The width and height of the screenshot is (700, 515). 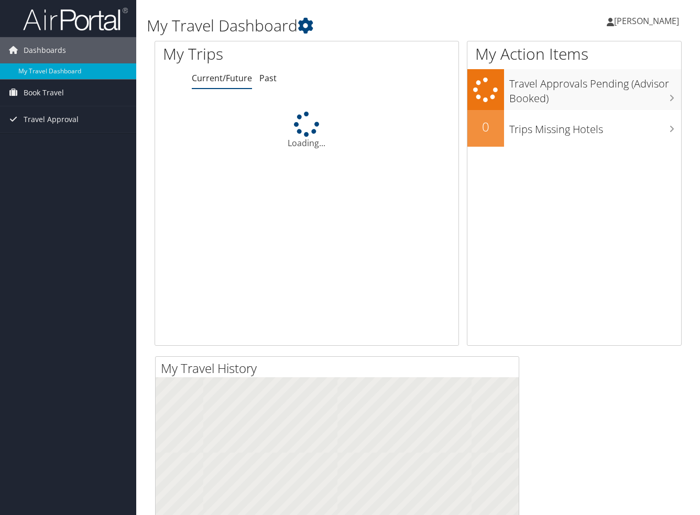 What do you see at coordinates (574, 54) in the screenshot?
I see `h1: My Action Items` at bounding box center [574, 54].